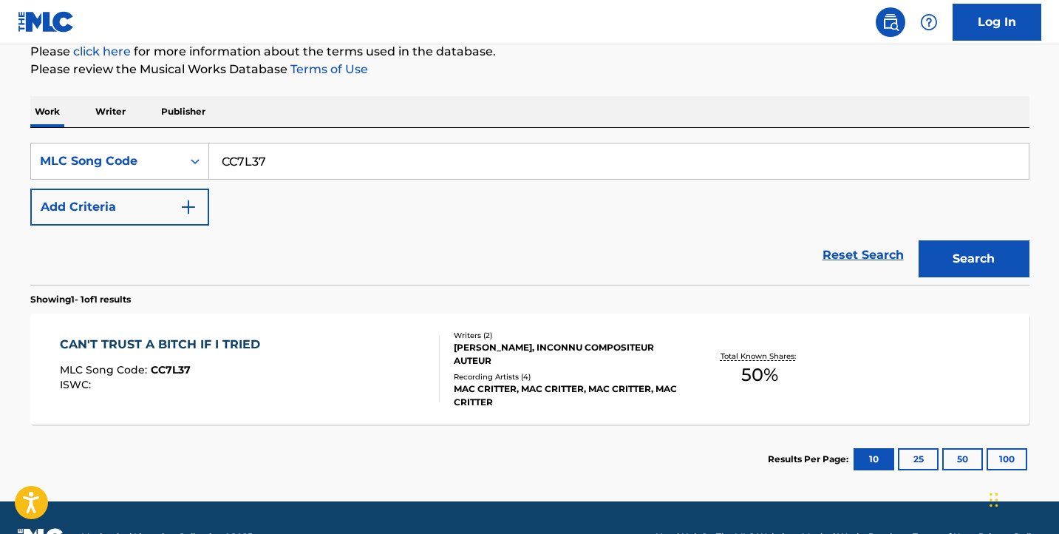  Describe the element at coordinates (891, 22) in the screenshot. I see `img: search` at that location.